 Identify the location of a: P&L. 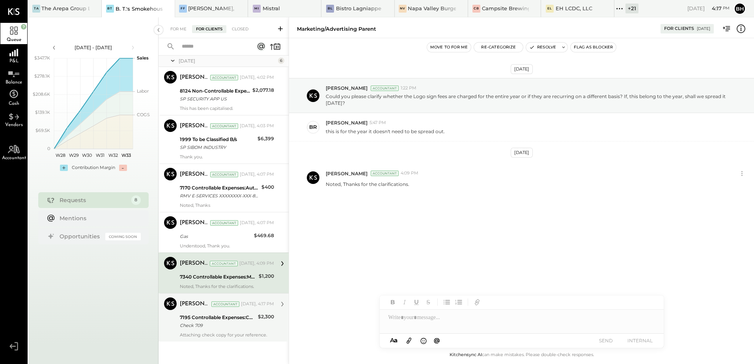
(14, 55).